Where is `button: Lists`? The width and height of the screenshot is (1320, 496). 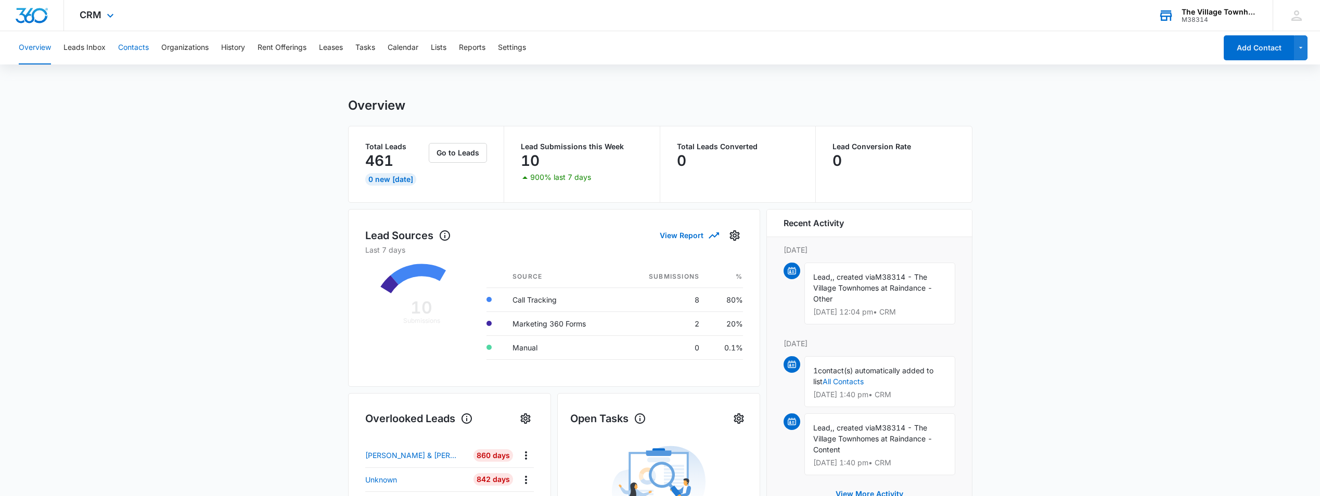 button: Lists is located at coordinates (439, 48).